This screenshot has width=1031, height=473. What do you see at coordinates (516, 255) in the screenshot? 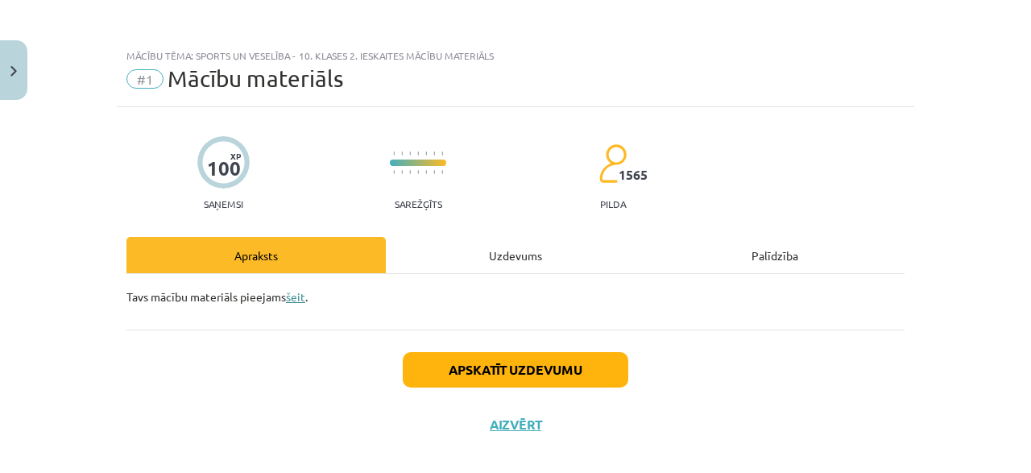
I see `div: Uzdevums` at bounding box center [516, 255].